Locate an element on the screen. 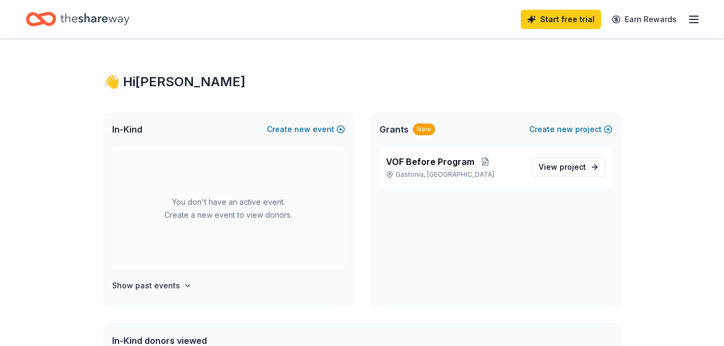 This screenshot has height=346, width=724. a: Start free trial is located at coordinates (560, 19).